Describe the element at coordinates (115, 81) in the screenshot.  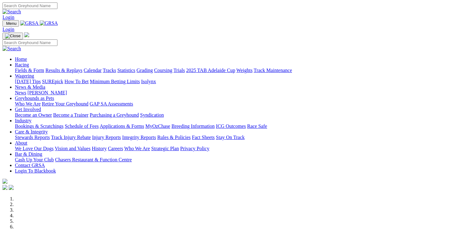
I see `a: Minimum Betting Limits` at that location.